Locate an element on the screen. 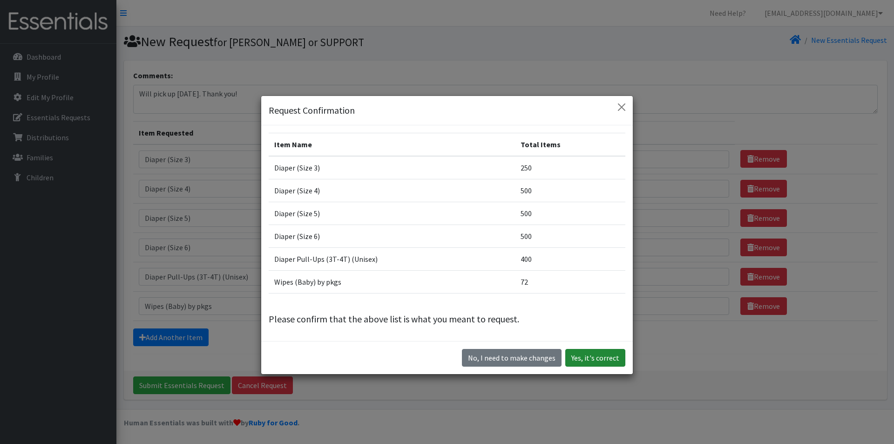 This screenshot has width=894, height=444. p: Please confirm that the above list is what you meant to request. is located at coordinates (447, 319).